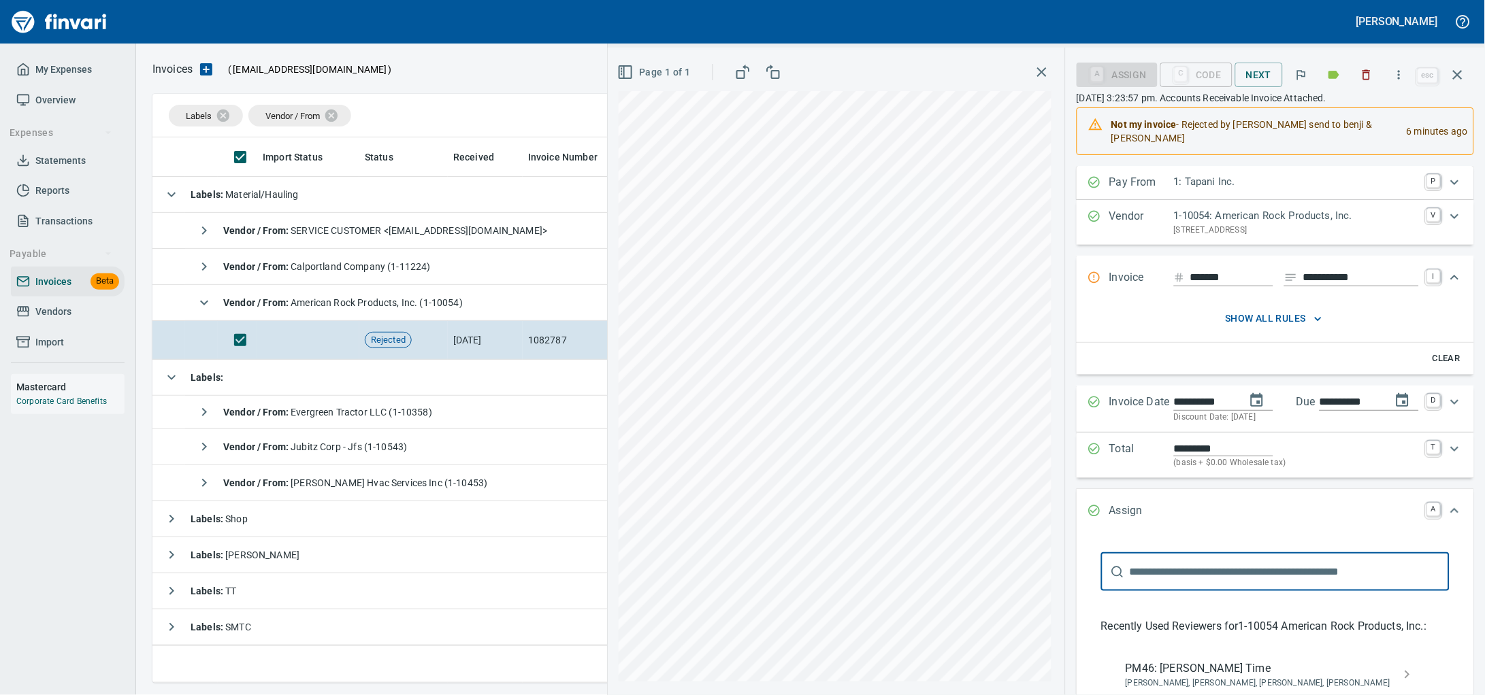 This screenshot has height=695, width=1485. What do you see at coordinates (61, 254) in the screenshot?
I see `button: Payable` at bounding box center [61, 254].